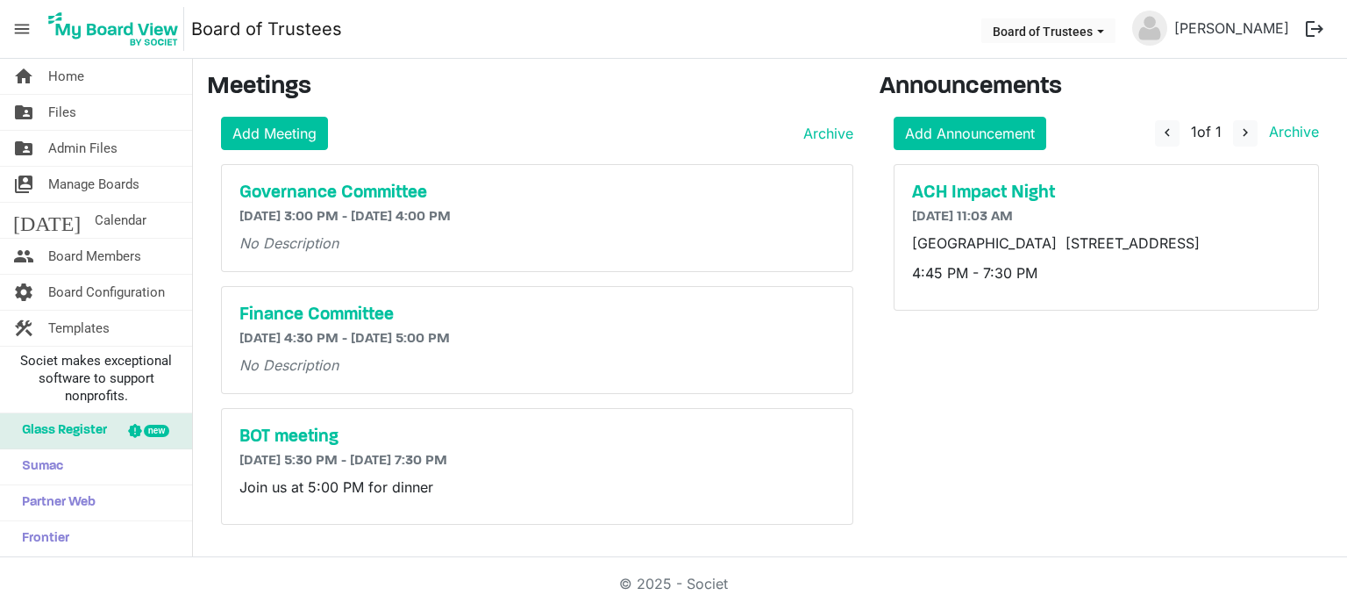 Image resolution: width=1347 pixels, height=610 pixels. I want to click on a: Add Meeting, so click(275, 133).